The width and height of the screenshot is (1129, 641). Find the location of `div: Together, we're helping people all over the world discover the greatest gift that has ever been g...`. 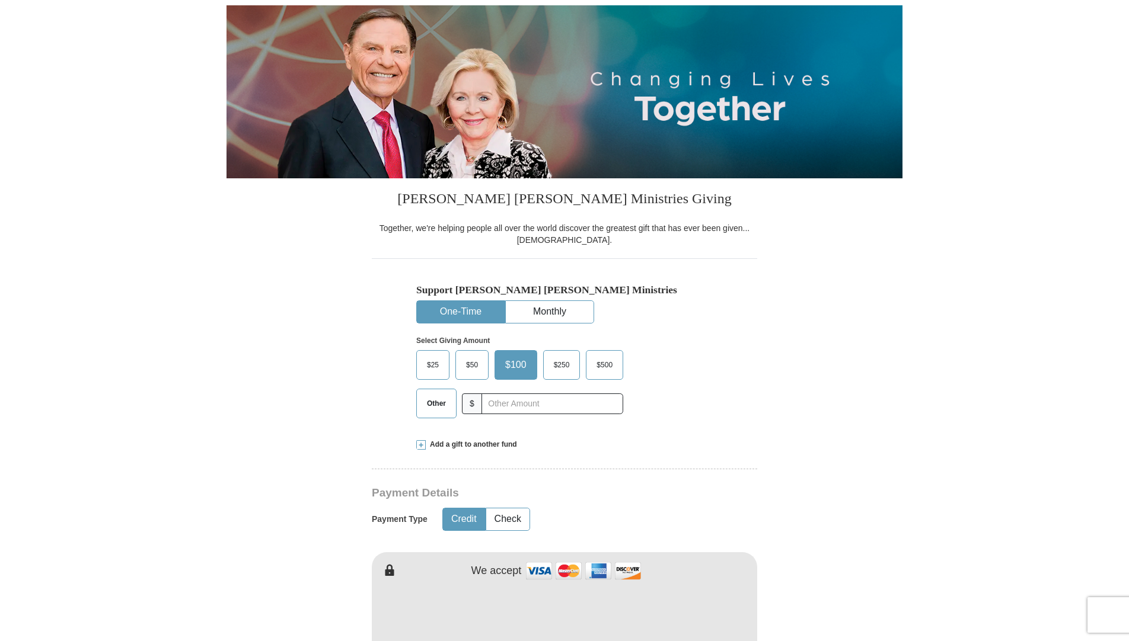

div: Together, we're helping people all over the world discover the greatest gift that has ever been g... is located at coordinates (564, 234).